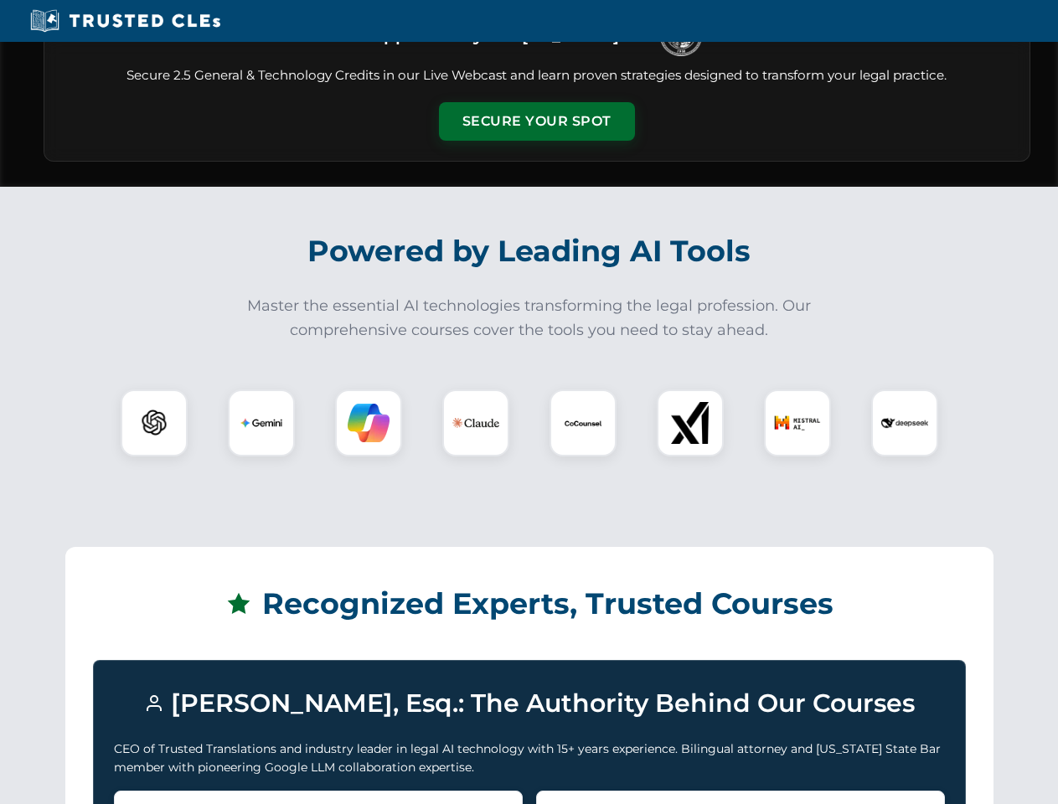 The image size is (1058, 804). What do you see at coordinates (154, 423) in the screenshot?
I see `div: ChatGPT` at bounding box center [154, 423].